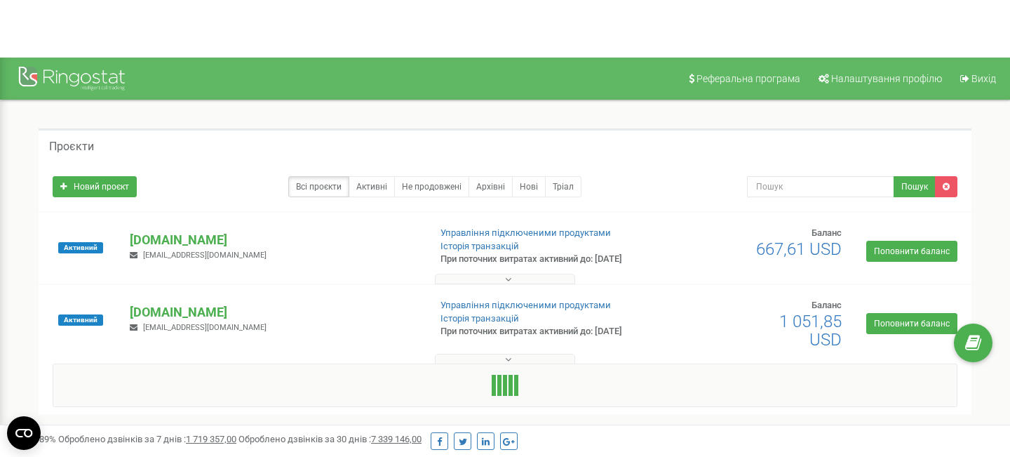 Image resolution: width=1010 pixels, height=457 pixels. I want to click on a: Нові, so click(529, 187).